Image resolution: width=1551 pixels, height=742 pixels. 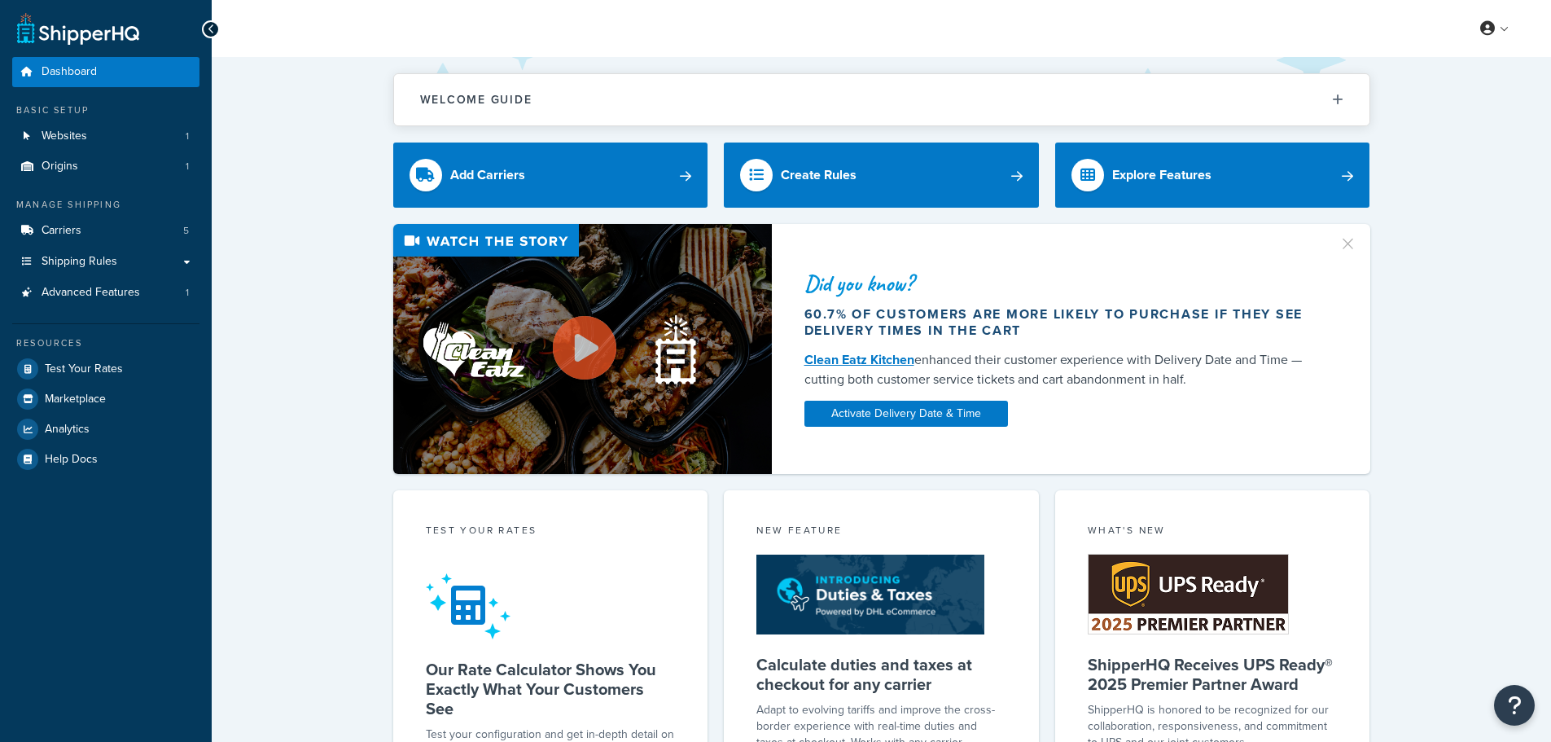 What do you see at coordinates (106, 429) in the screenshot?
I see `a: Analytics` at bounding box center [106, 429].